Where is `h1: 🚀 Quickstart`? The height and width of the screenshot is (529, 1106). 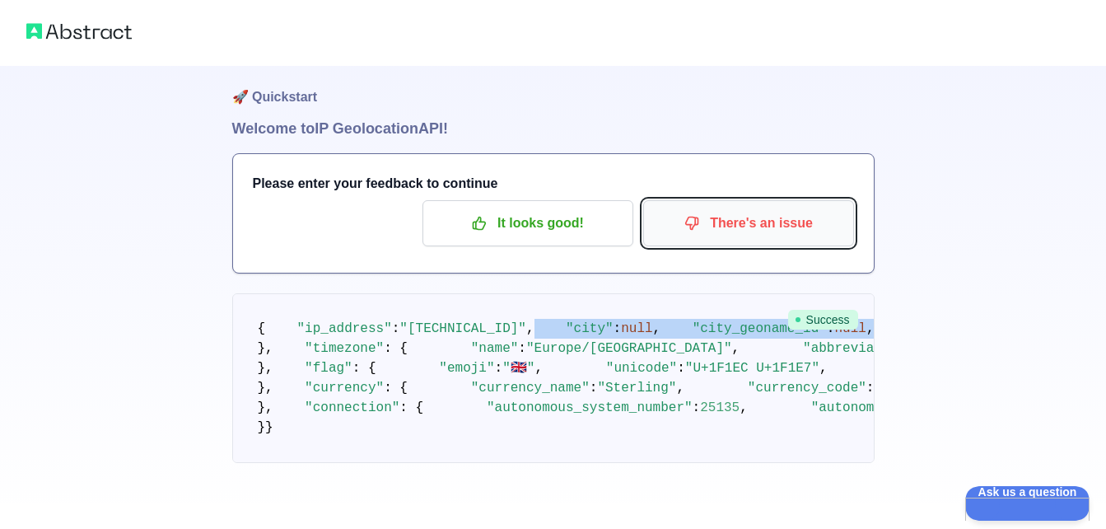
h1: 🚀 Quickstart is located at coordinates (553, 86).